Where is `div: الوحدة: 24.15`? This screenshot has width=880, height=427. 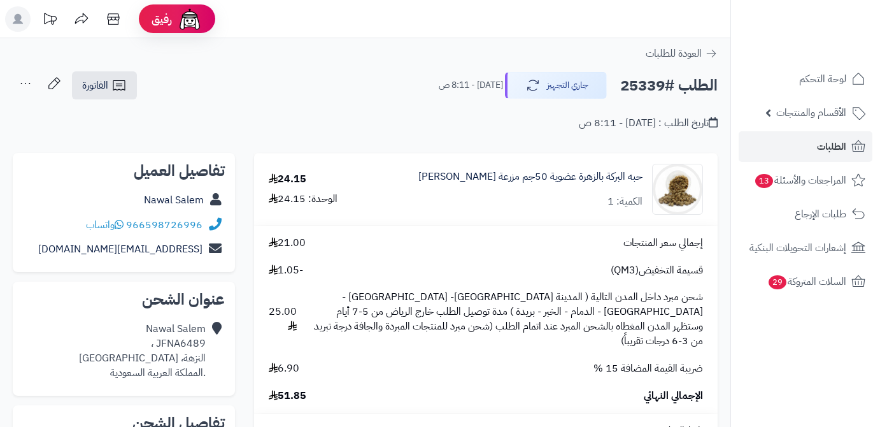
div: الوحدة: 24.15 is located at coordinates (303, 199).